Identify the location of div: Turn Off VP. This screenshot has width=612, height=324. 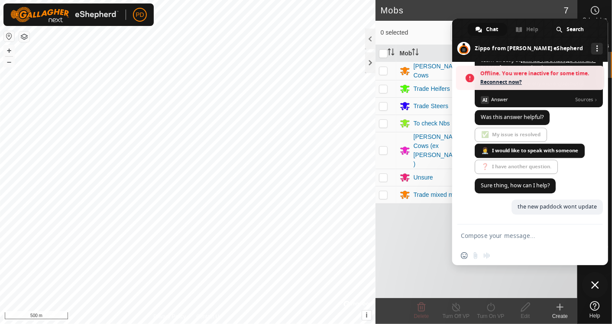
(456, 317).